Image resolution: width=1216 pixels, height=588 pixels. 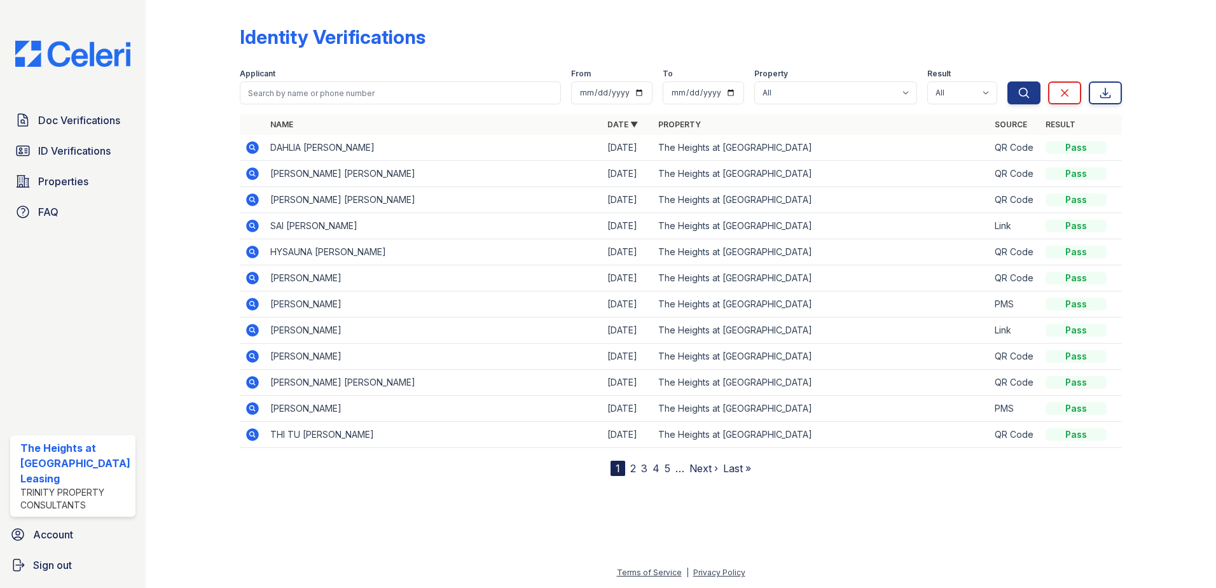 I want to click on div: Identity Verifications, so click(x=333, y=37).